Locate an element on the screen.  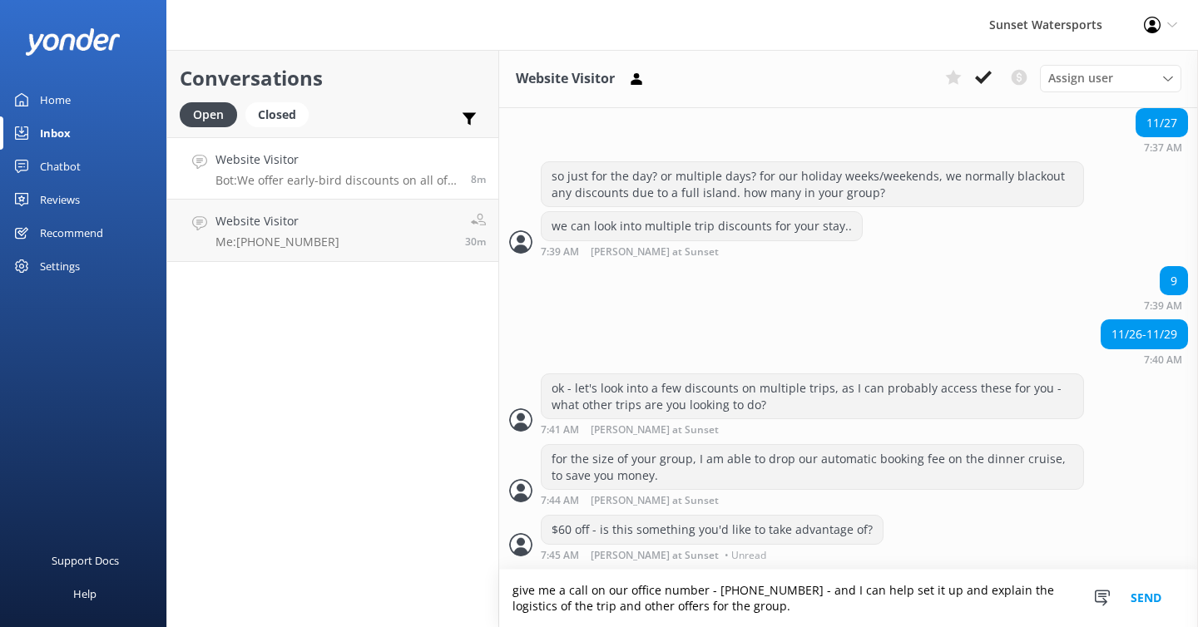
a: Closed is located at coordinates (281, 114).